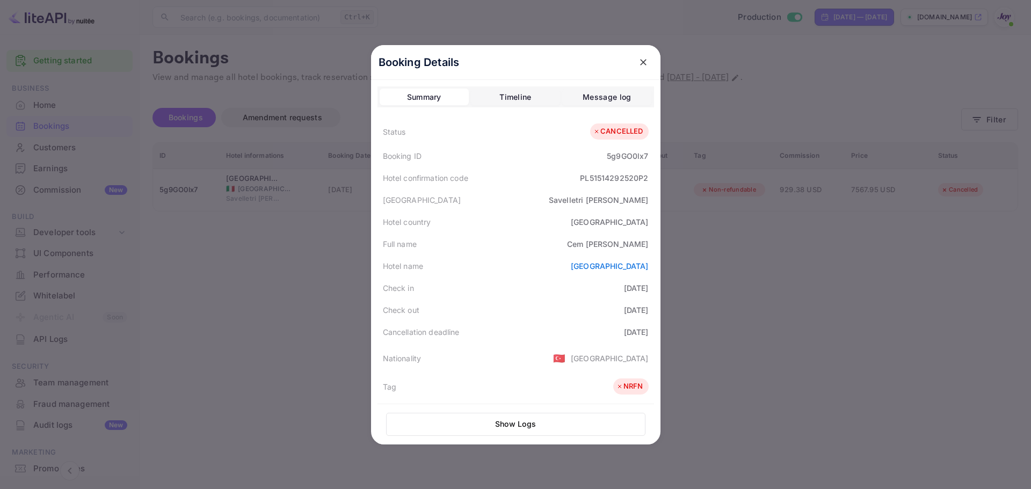  I want to click on div: Tag, so click(389, 386).